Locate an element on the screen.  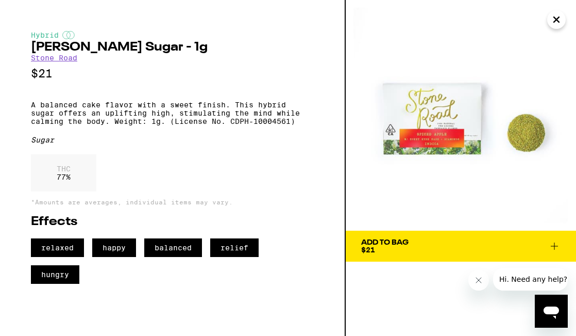
span: Hi. Need any help? is located at coordinates (40, 11).